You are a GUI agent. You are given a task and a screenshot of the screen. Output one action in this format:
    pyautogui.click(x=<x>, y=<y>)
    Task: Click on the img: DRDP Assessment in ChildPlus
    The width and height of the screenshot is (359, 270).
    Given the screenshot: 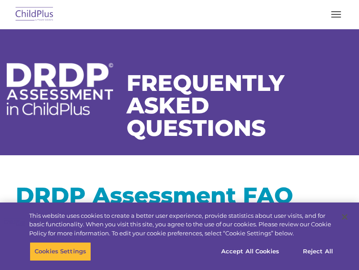 What is the action you would take?
    pyautogui.click(x=60, y=89)
    